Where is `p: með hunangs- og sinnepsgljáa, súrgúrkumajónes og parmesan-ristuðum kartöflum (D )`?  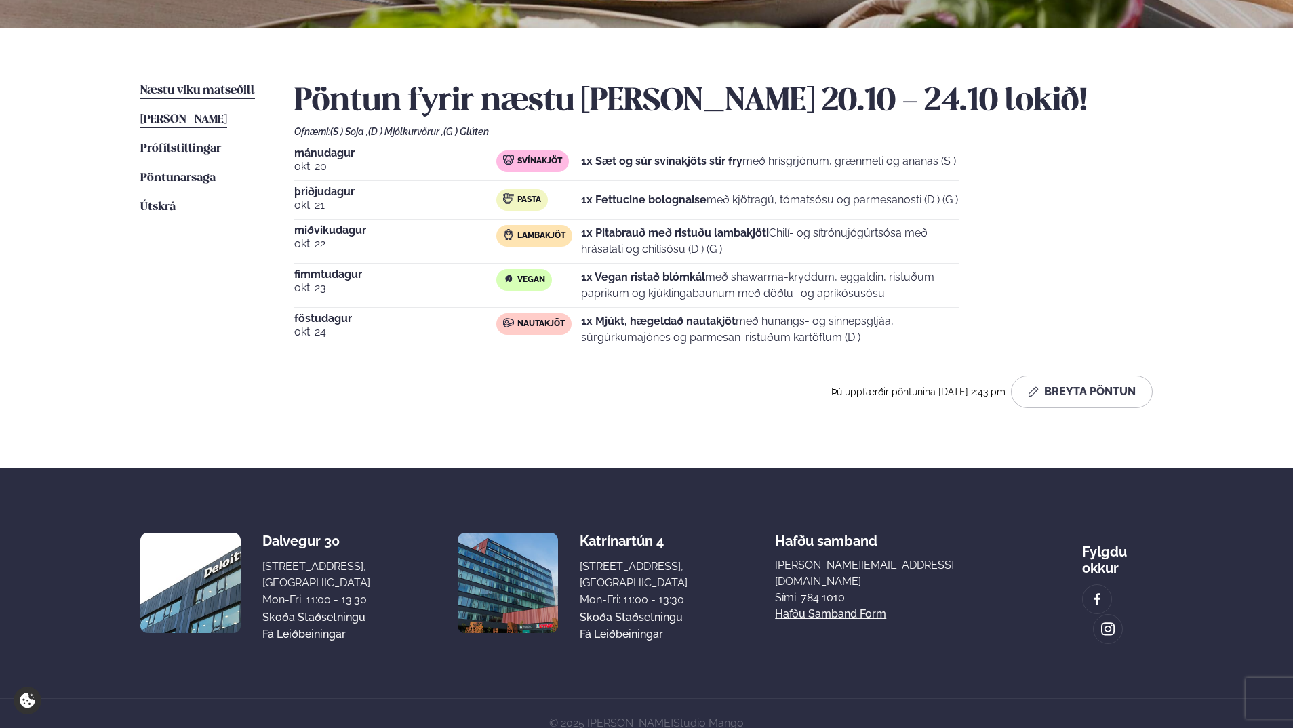 p: með hunangs- og sinnepsgljáa, súrgúrkumajónes og parmesan-ristuðum kartöflum (D ) is located at coordinates (770, 330).